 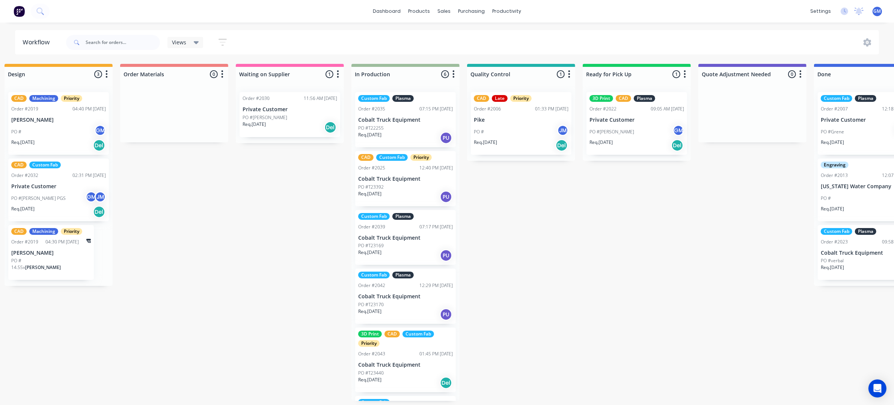 I want to click on div: Order #2007, so click(x=834, y=109).